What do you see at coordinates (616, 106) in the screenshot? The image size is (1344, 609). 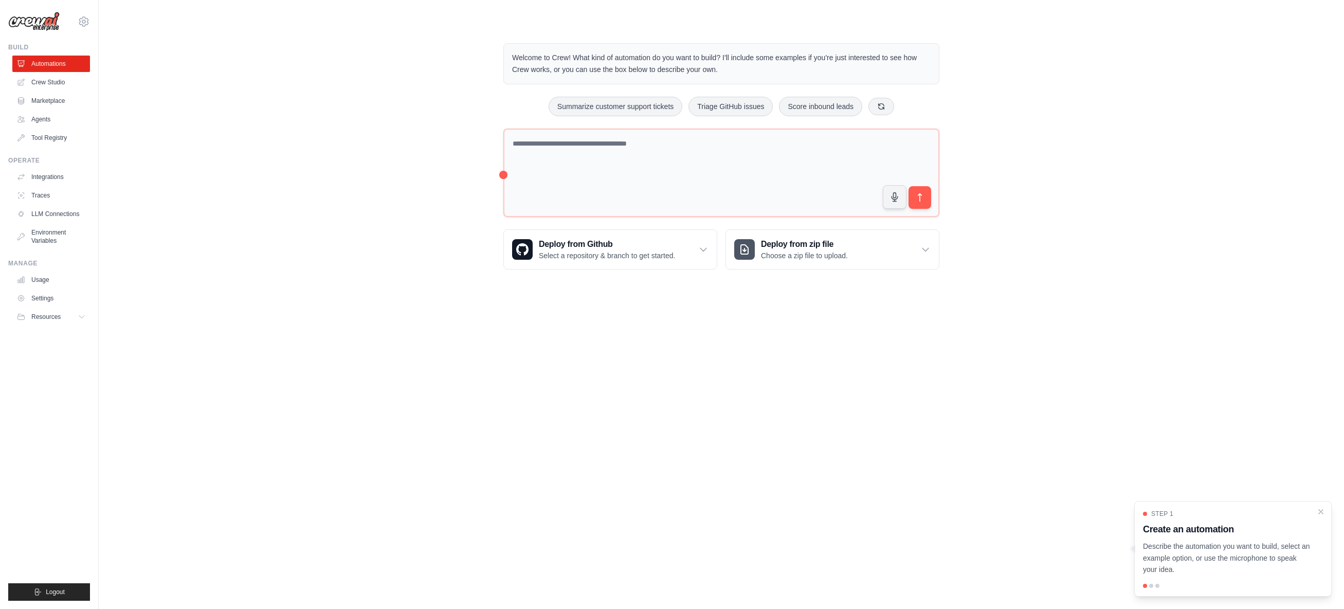 I see `button: Summarize customer support tickets` at bounding box center [616, 106].